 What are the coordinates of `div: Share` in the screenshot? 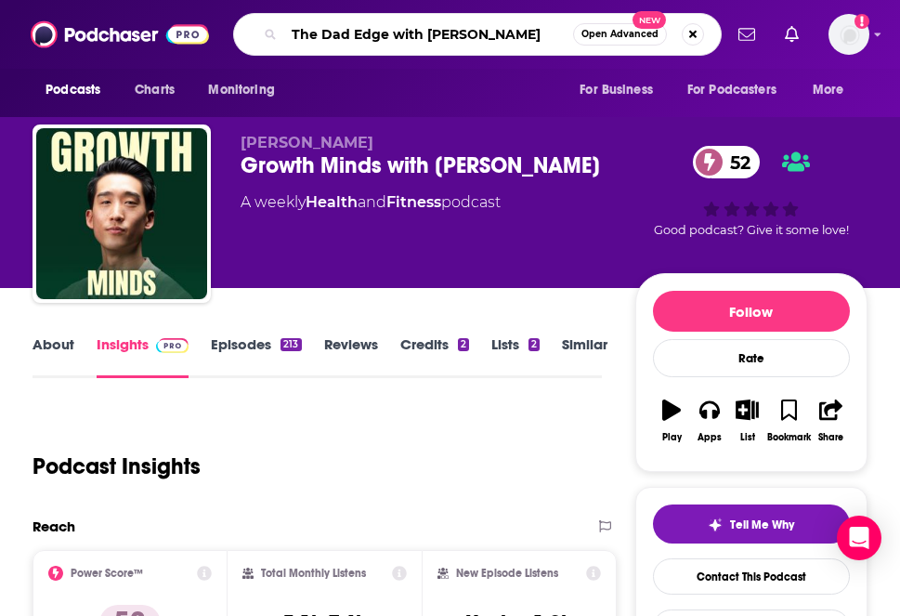 It's located at (831, 438).